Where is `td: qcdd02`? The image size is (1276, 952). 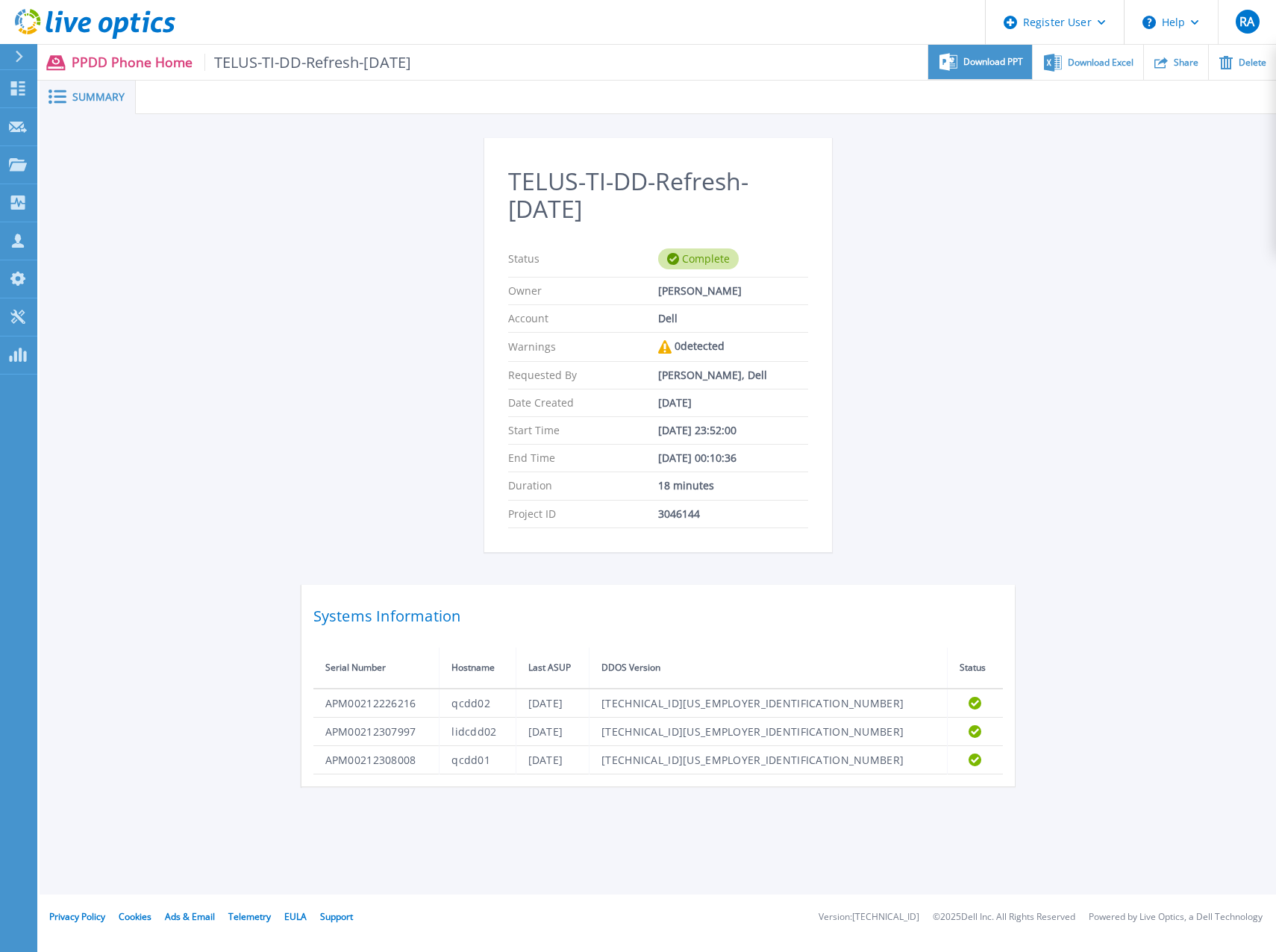
td: qcdd02 is located at coordinates (477, 703).